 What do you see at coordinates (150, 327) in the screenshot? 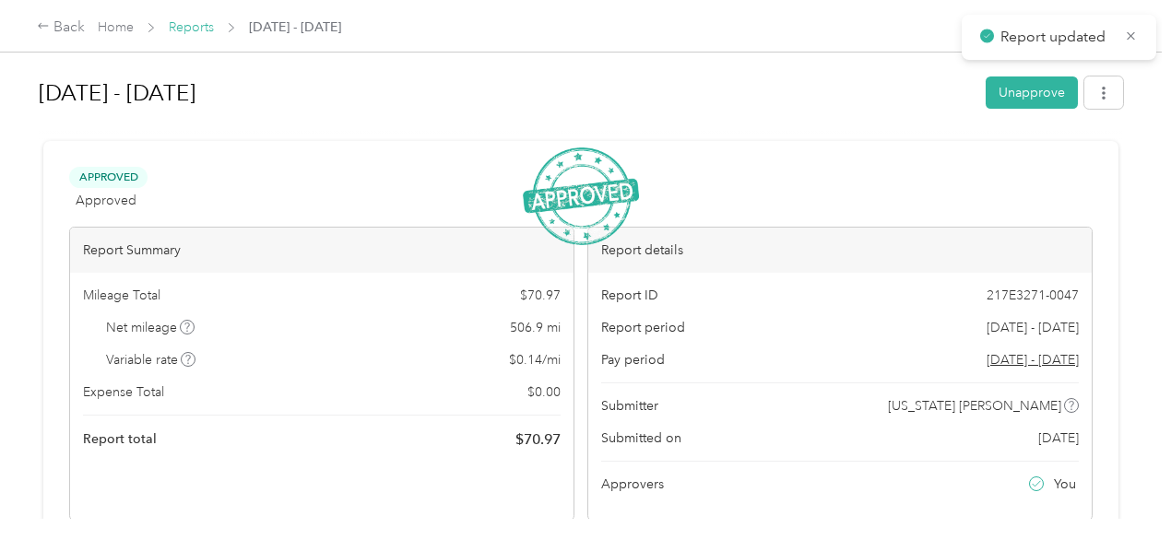
I see `span: Net mileage` at bounding box center [150, 327].